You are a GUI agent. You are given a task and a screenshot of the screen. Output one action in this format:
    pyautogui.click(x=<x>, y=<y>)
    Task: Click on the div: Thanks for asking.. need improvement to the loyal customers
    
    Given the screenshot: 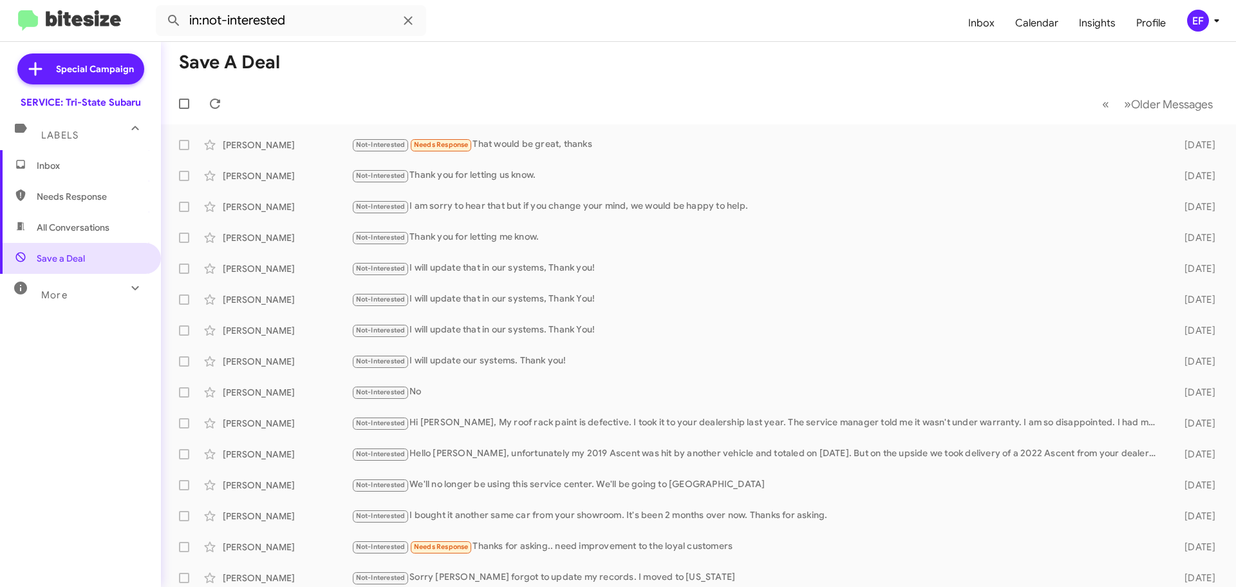 What is the action you would take?
    pyautogui.click(x=758, y=546)
    